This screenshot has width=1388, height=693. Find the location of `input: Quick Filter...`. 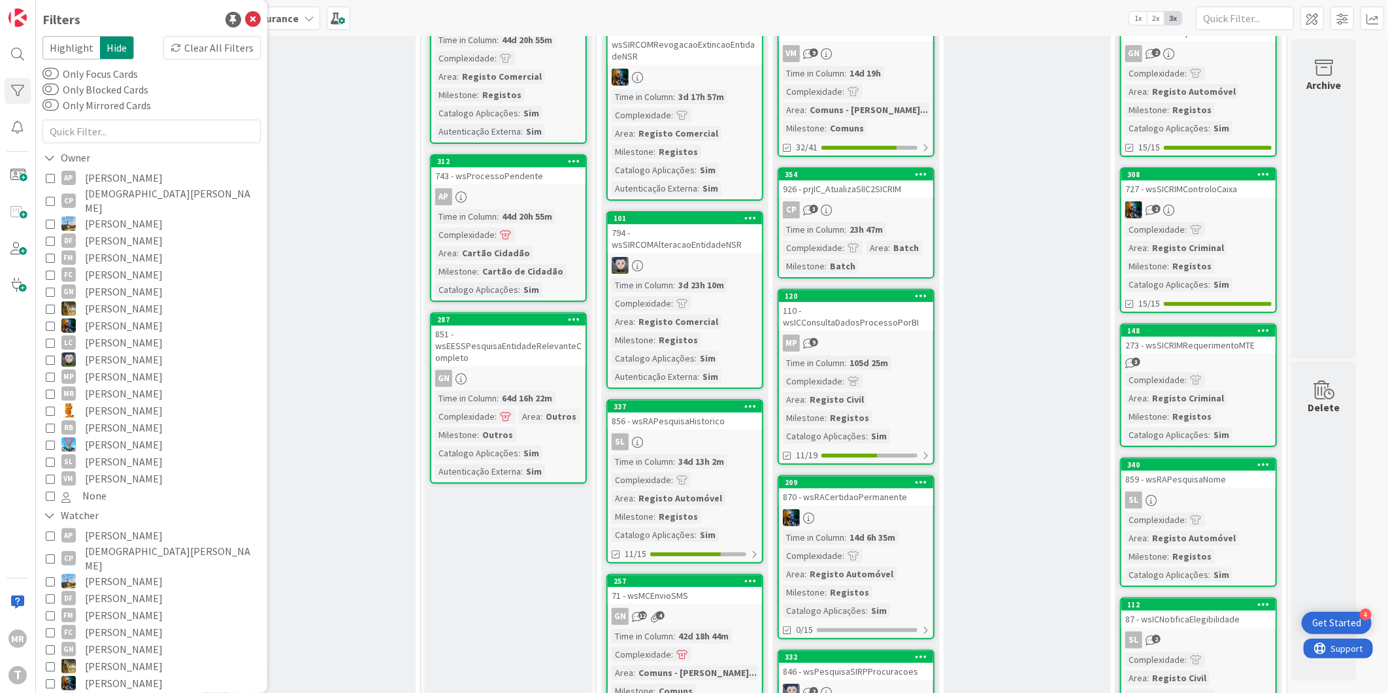

input: Quick Filter... is located at coordinates (152, 131).